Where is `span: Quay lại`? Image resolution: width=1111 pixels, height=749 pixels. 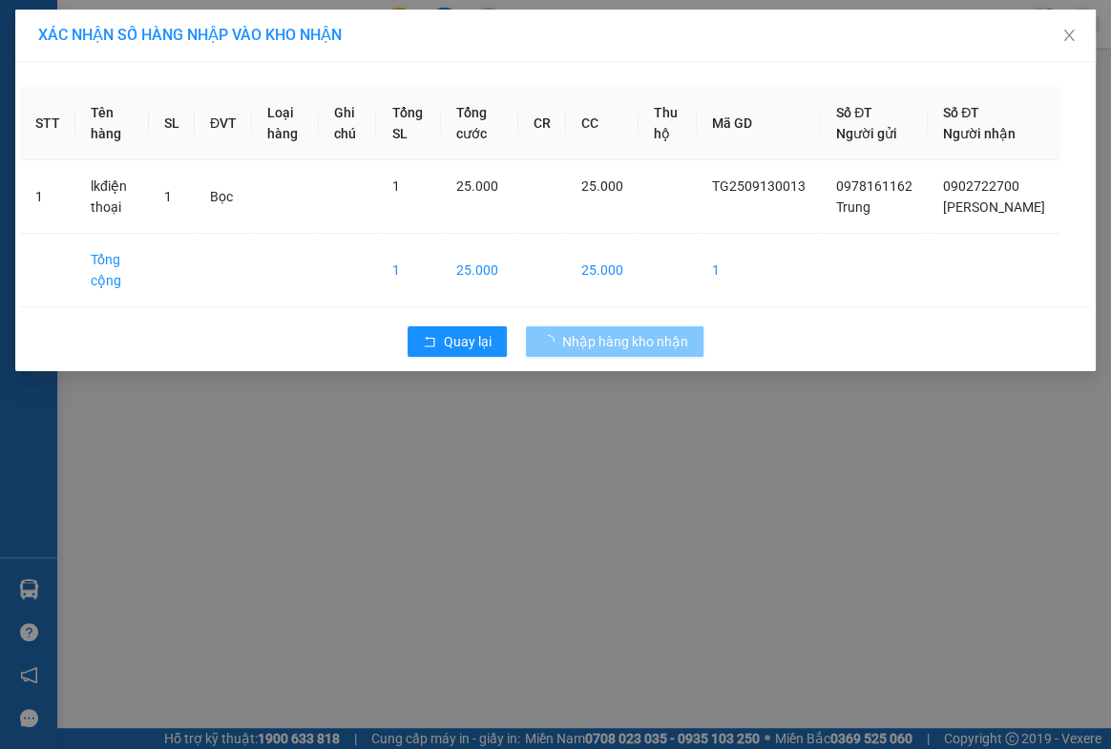 span: Quay lại is located at coordinates (468, 342).